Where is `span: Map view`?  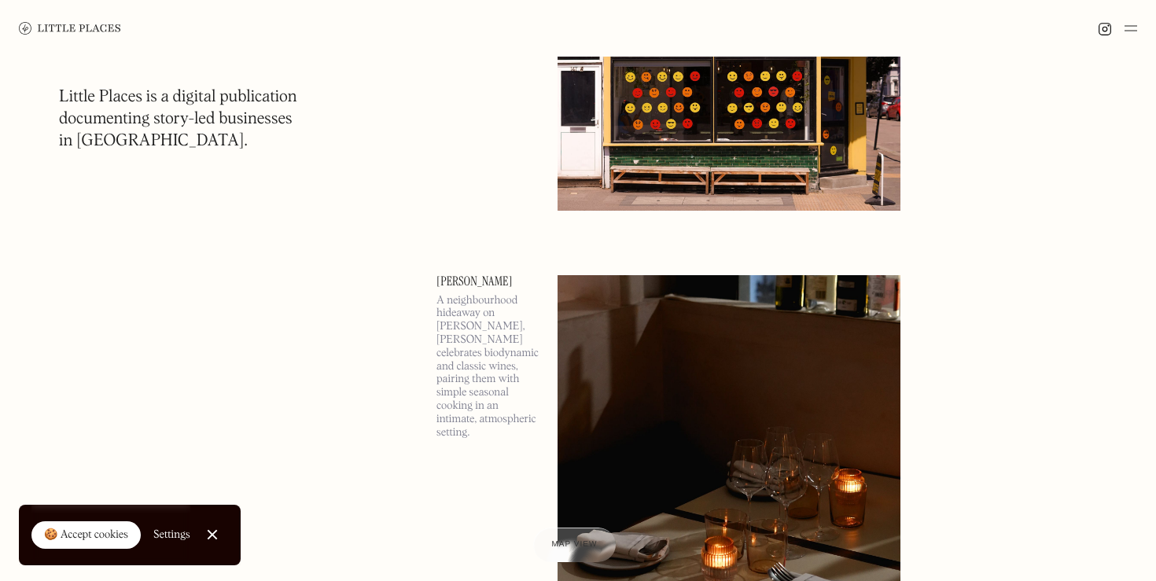 span: Map view is located at coordinates (575, 544).